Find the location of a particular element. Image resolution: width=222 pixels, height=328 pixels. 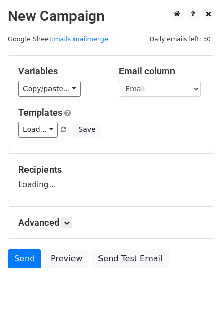

a: Copy/paste... is located at coordinates (49, 89).